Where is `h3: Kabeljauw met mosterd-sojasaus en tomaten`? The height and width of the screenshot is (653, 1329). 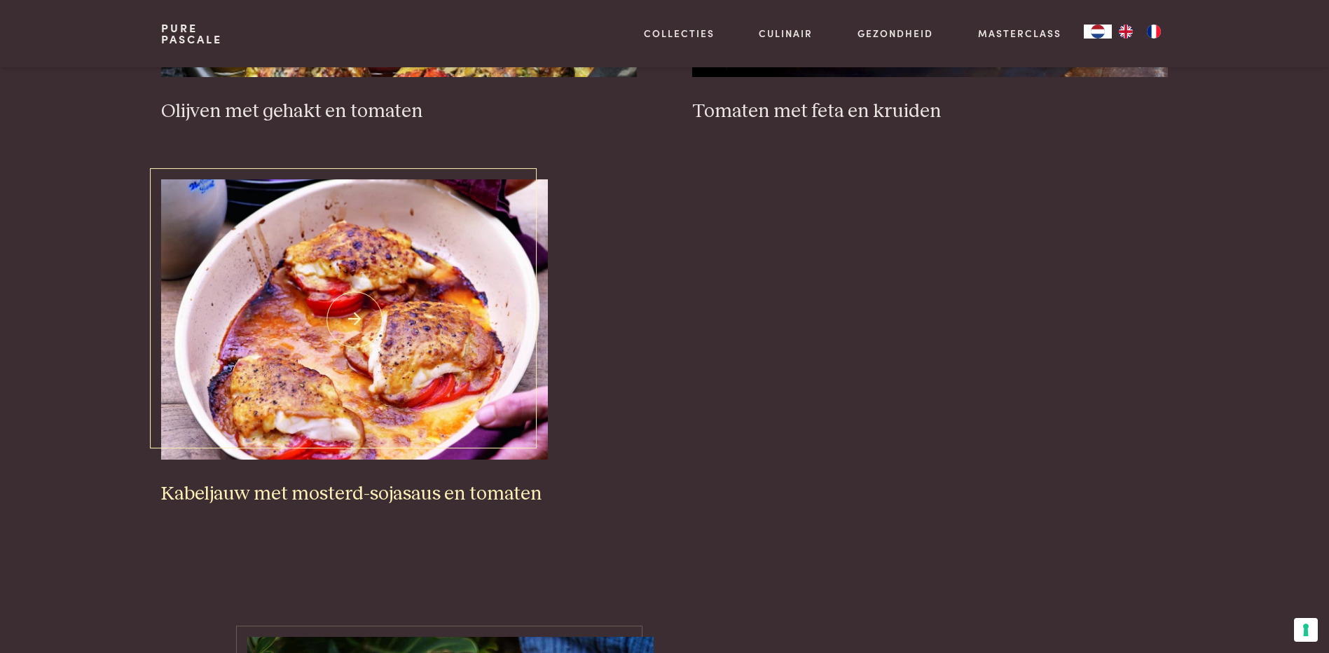
h3: Kabeljauw met mosterd-sojasaus en tomaten is located at coordinates (354, 494).